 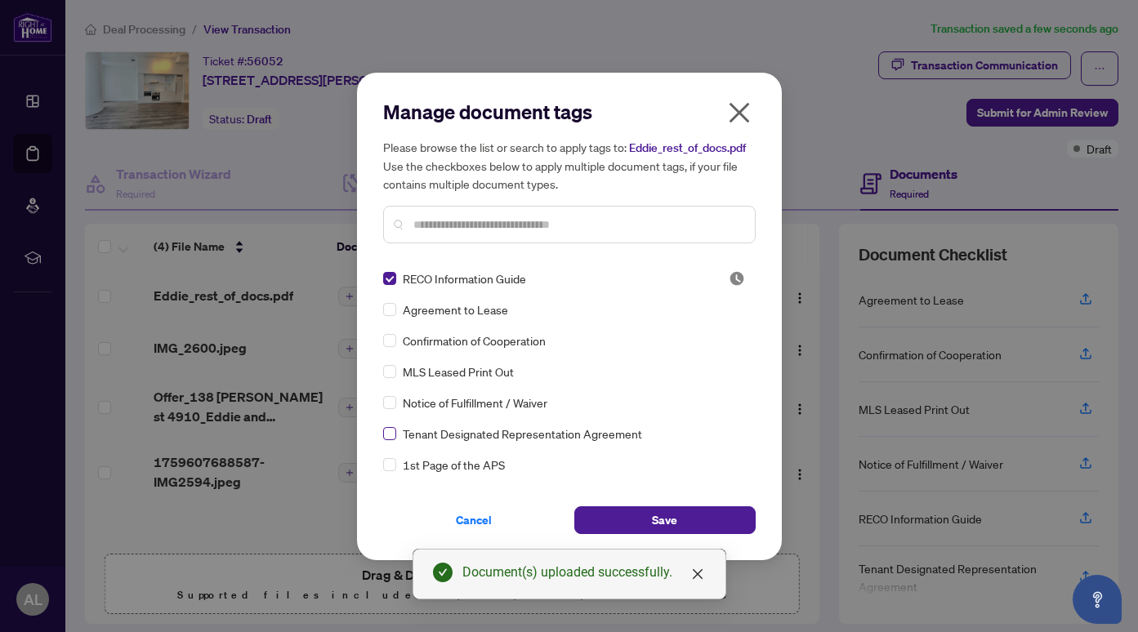 I want to click on a: Close, so click(x=698, y=574).